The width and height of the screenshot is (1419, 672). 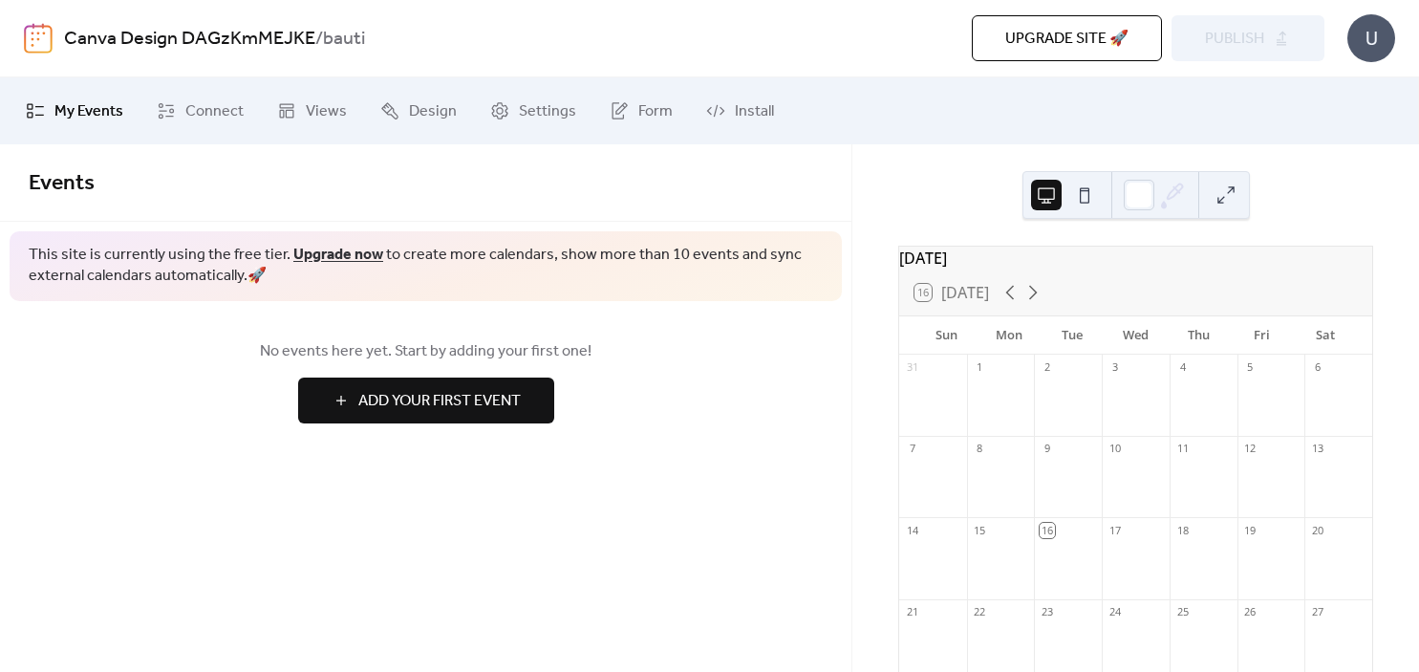 What do you see at coordinates (1250, 612) in the screenshot?
I see `div: 26` at bounding box center [1250, 612].